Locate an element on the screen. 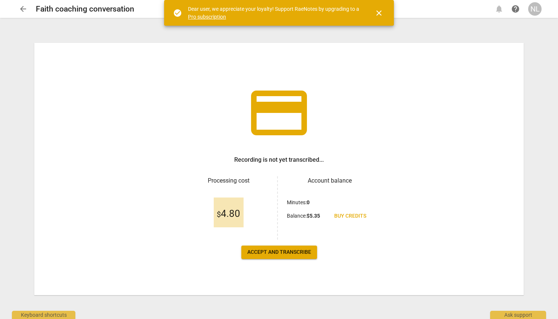 The width and height of the screenshot is (558, 319). span: credit_card is located at coordinates (279, 113).